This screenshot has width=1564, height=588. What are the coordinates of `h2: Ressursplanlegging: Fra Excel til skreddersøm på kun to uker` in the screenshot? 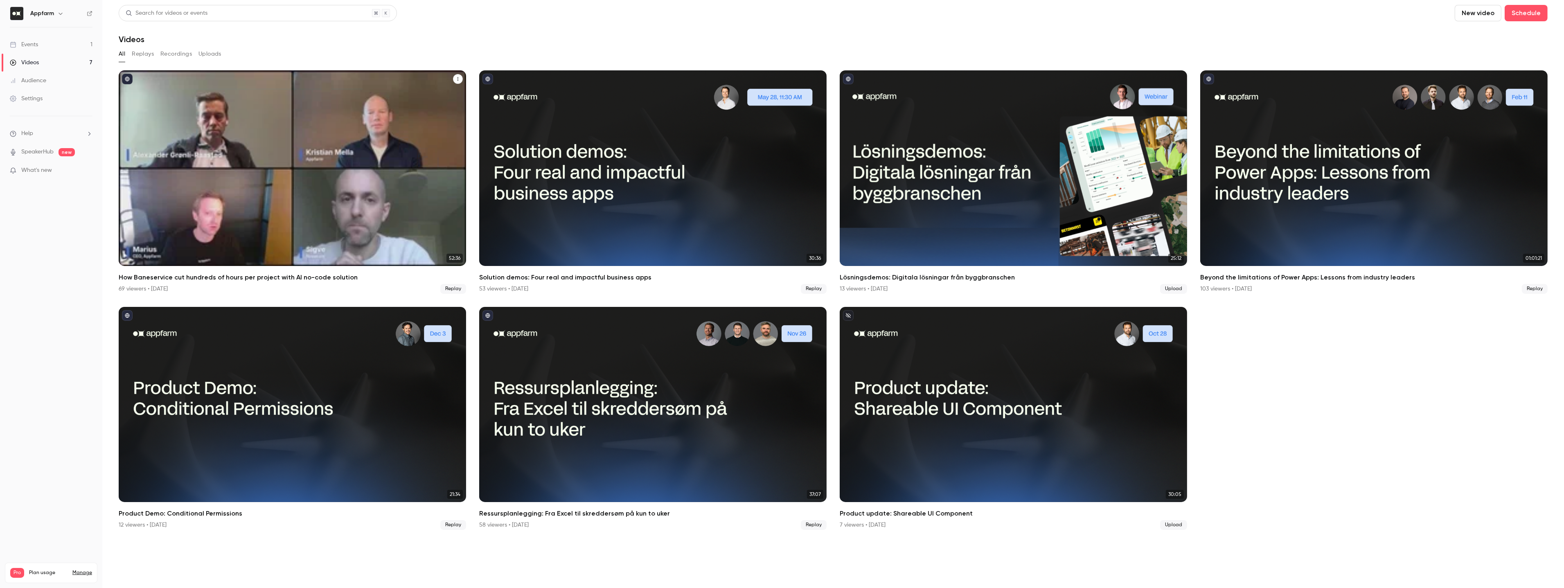 It's located at (653, 513).